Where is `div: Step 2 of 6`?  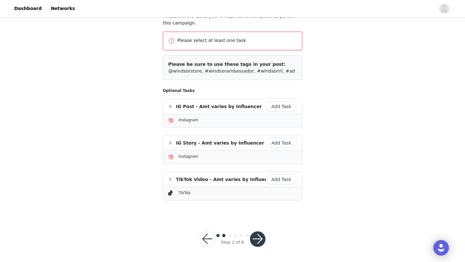
div: Step 2 of 6 is located at coordinates (232, 242).